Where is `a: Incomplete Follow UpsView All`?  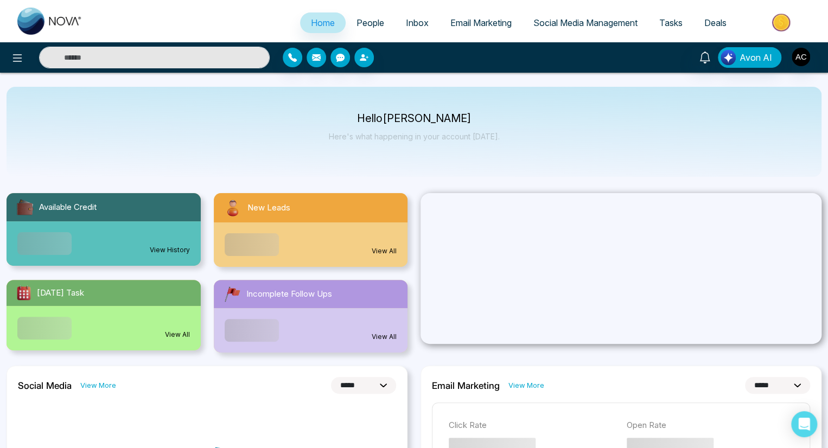 a: Incomplete Follow UpsView All is located at coordinates (311, 316).